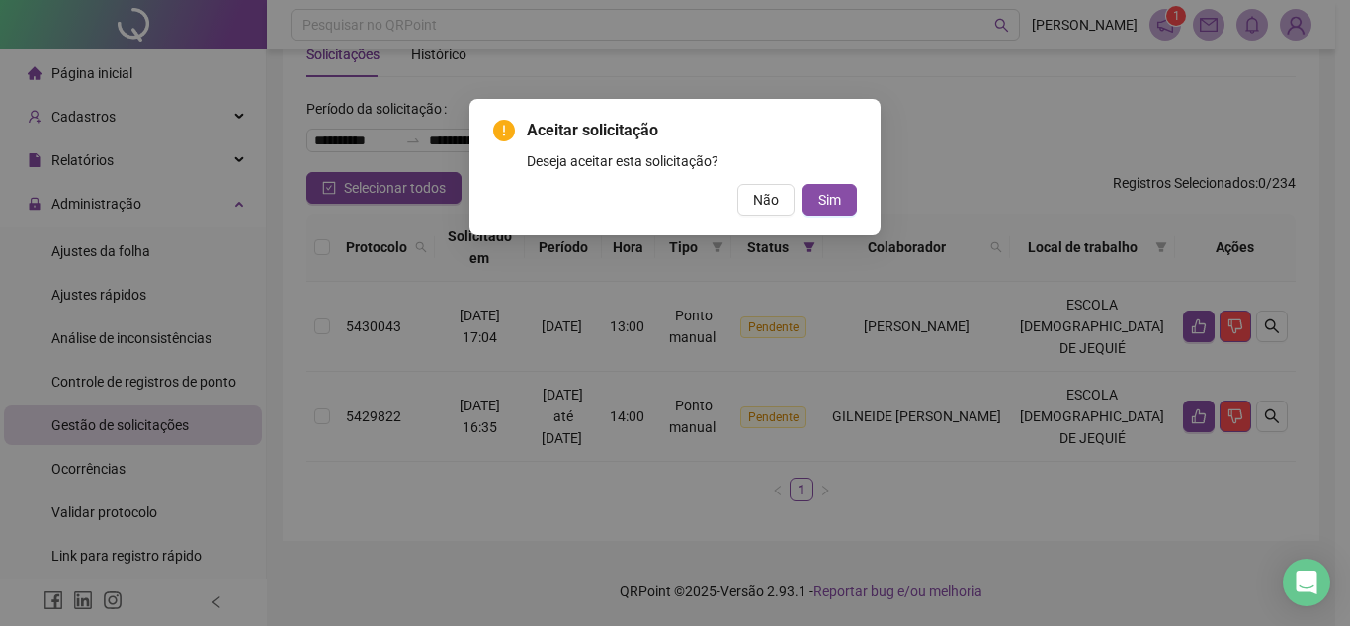  Describe the element at coordinates (829, 200) in the screenshot. I see `span: Sim` at that location.